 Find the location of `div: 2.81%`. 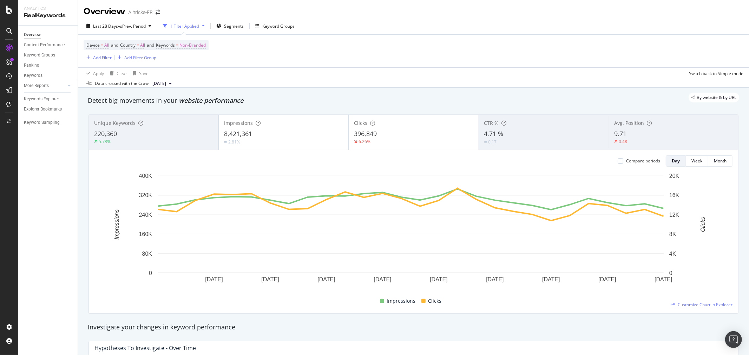

div: 2.81% is located at coordinates (234, 142).